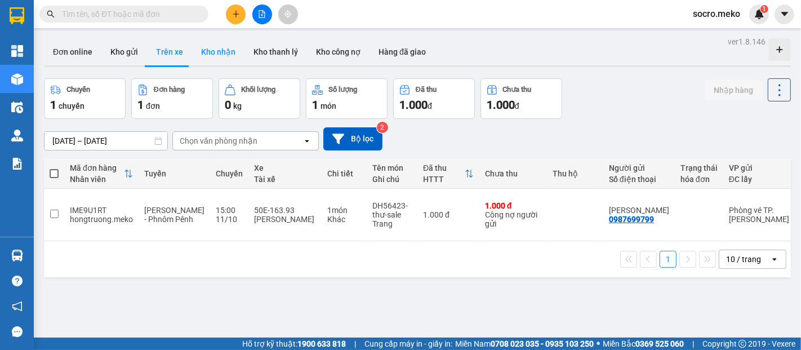 The width and height of the screenshot is (801, 350). Describe the element at coordinates (639, 179) in the screenshot. I see `div: Số điện thoại` at that location.